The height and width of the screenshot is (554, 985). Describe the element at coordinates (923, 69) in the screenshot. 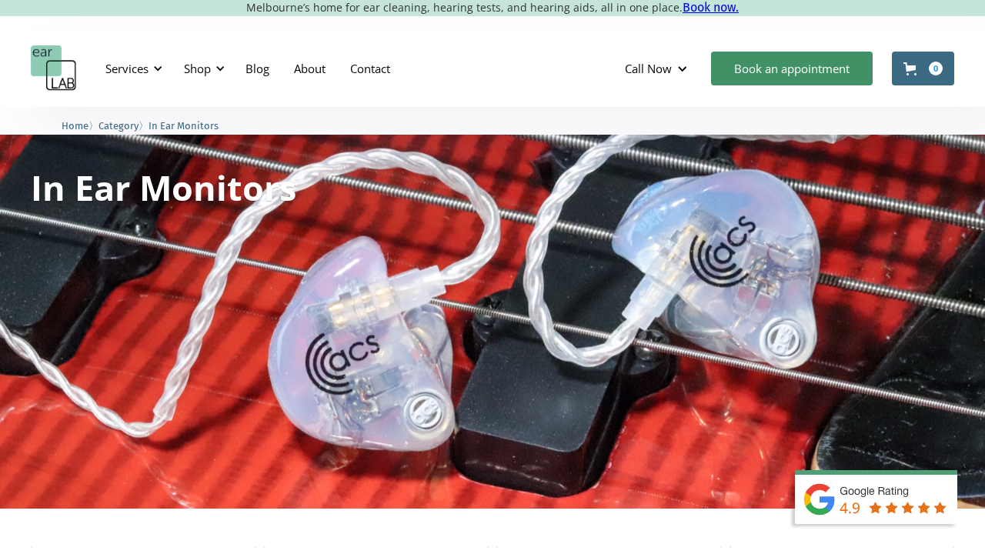

I see `a: Open cart` at that location.